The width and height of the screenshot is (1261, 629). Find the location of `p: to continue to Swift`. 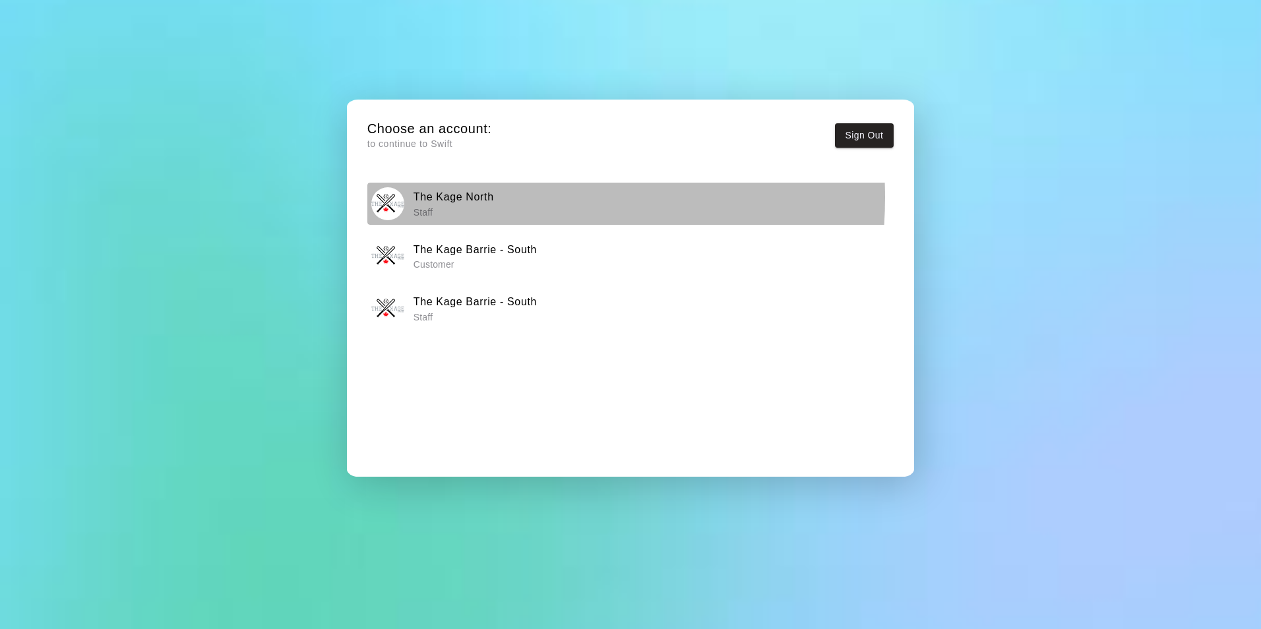

p: to continue to Swift is located at coordinates (429, 144).